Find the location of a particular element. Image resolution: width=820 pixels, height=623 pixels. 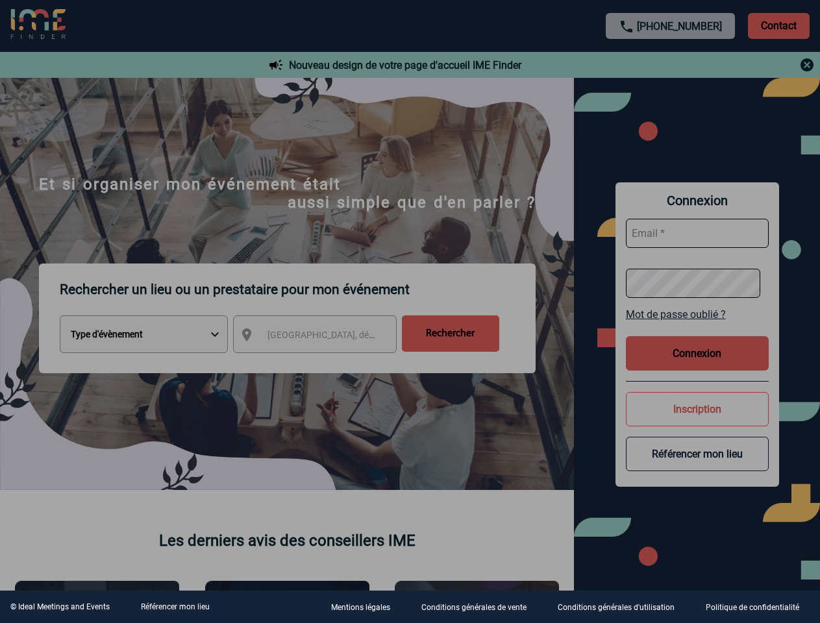

a: Mentions légales is located at coordinates (366, 607).